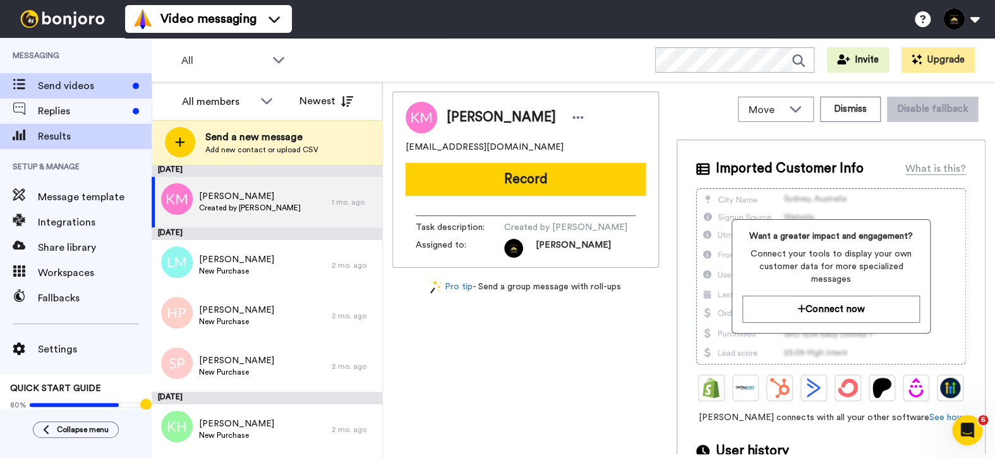  What do you see at coordinates (850, 109) in the screenshot?
I see `button: Dismiss` at bounding box center [850, 109].